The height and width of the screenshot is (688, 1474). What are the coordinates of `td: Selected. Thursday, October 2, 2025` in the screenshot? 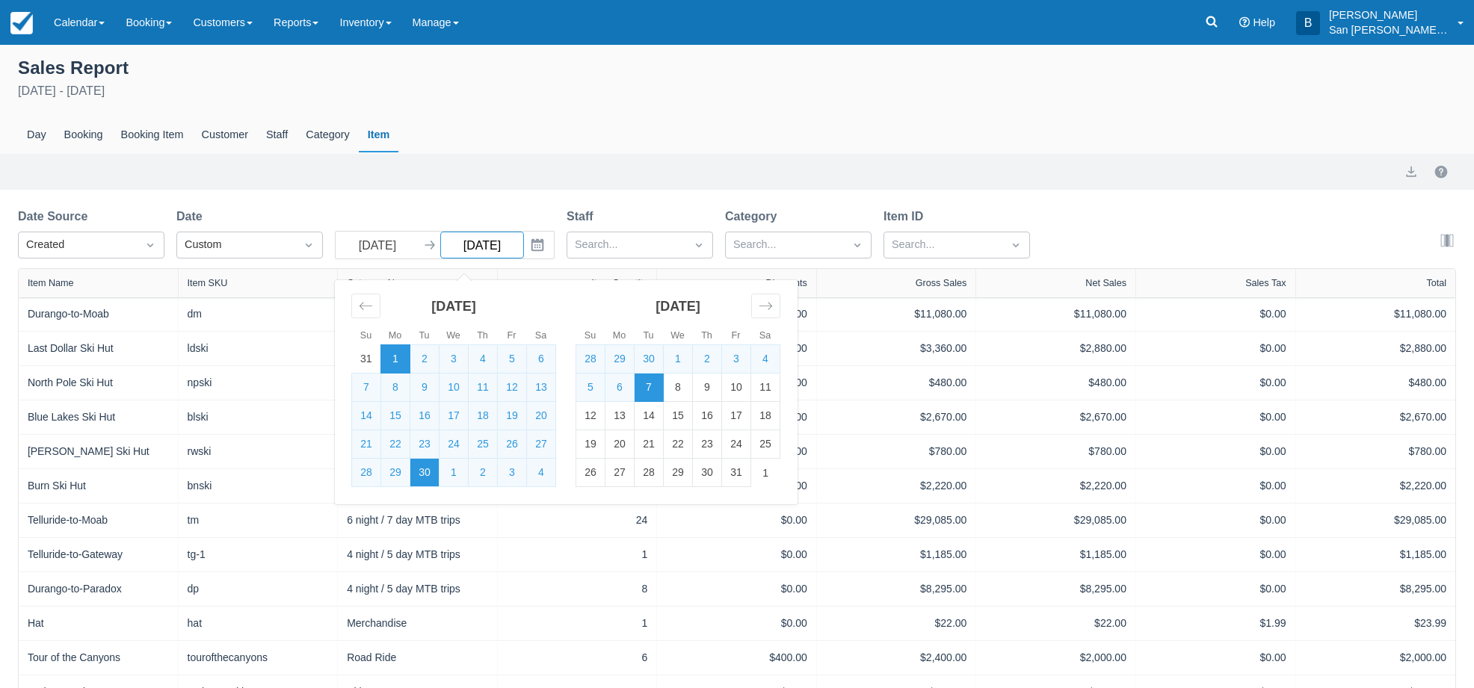 It's located at (483, 473).